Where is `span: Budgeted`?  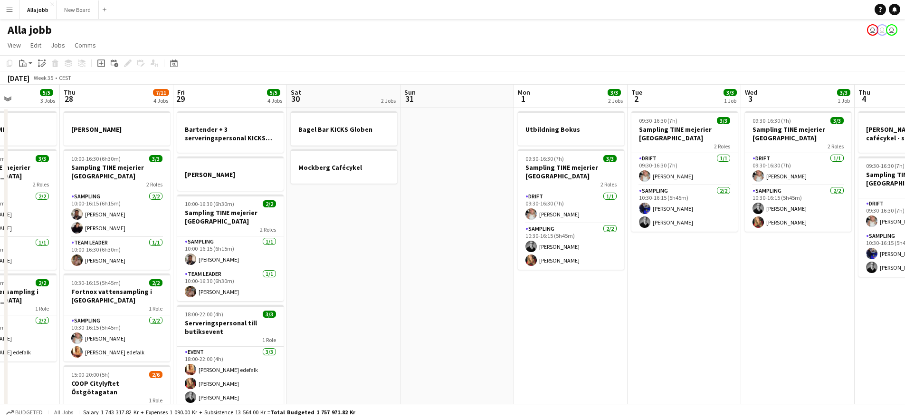
span: Budgeted is located at coordinates (29, 412).